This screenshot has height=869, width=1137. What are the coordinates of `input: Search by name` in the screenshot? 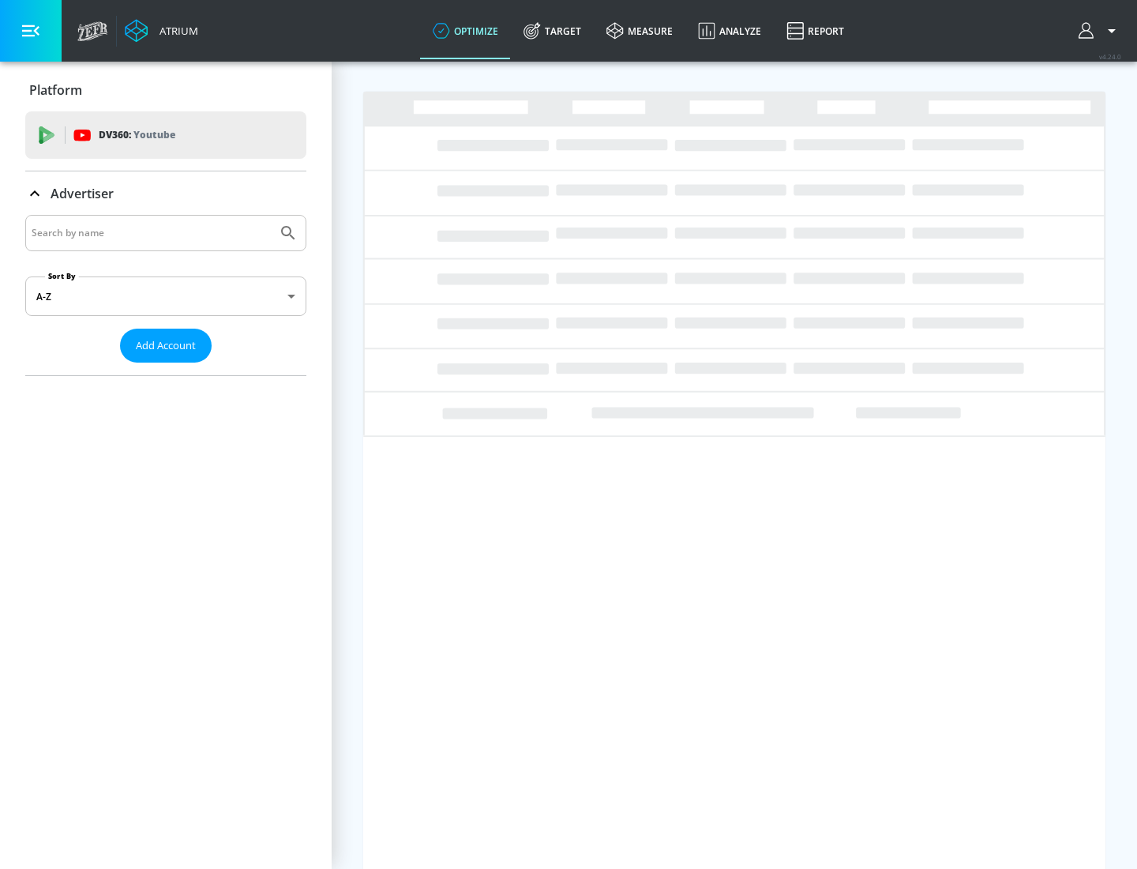 It's located at (151, 233).